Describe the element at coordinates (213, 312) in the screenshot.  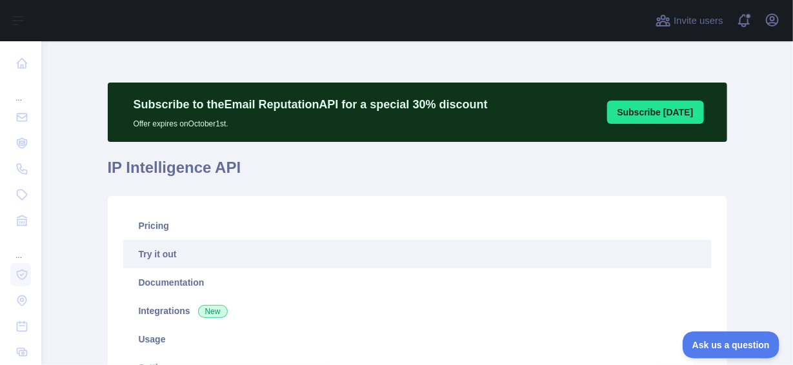
I see `span: New` at that location.